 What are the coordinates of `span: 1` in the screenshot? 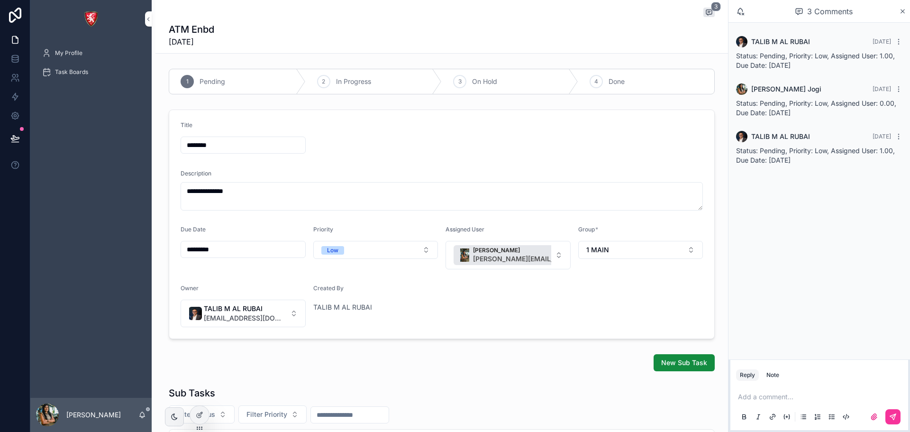 It's located at (187, 82).